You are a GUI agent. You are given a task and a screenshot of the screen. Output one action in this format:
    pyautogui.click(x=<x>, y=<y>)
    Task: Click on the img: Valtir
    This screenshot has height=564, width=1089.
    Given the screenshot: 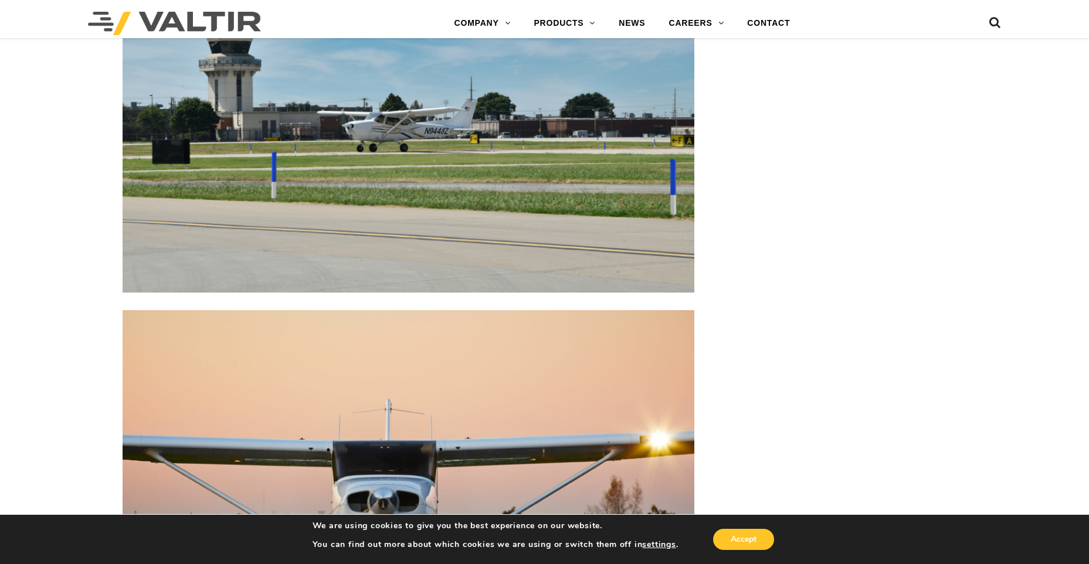 What is the action you would take?
    pyautogui.click(x=174, y=23)
    